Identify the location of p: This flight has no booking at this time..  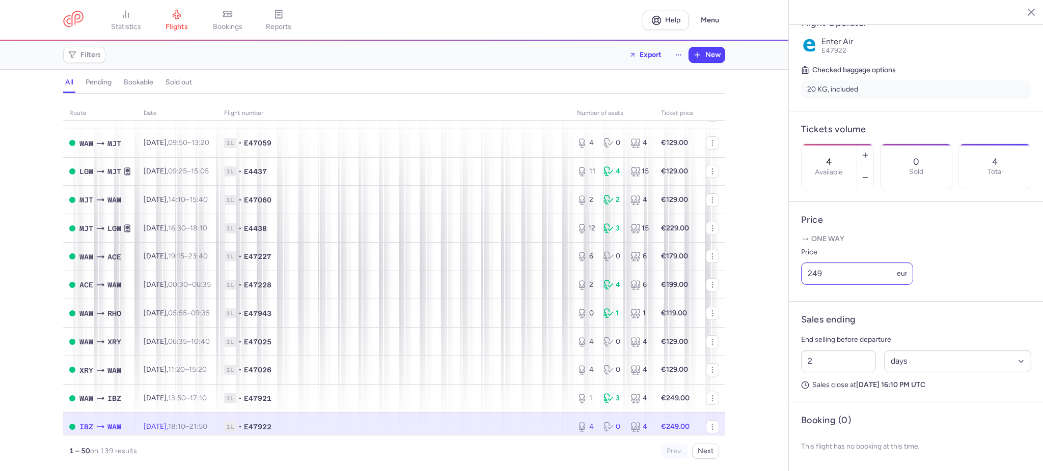
(916, 447).